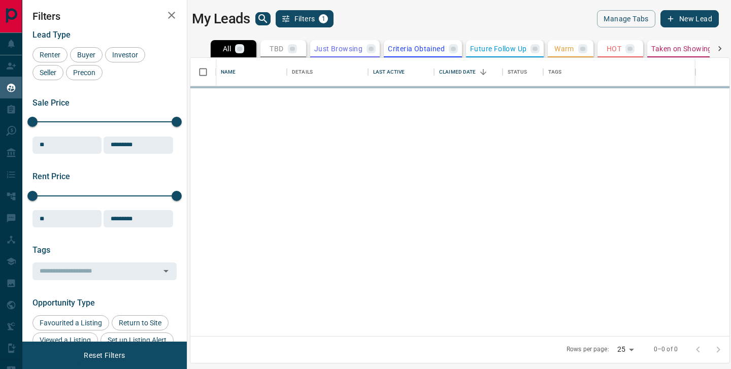 This screenshot has height=369, width=731. What do you see at coordinates (51, 35) in the screenshot?
I see `span: Lead Type` at bounding box center [51, 35].